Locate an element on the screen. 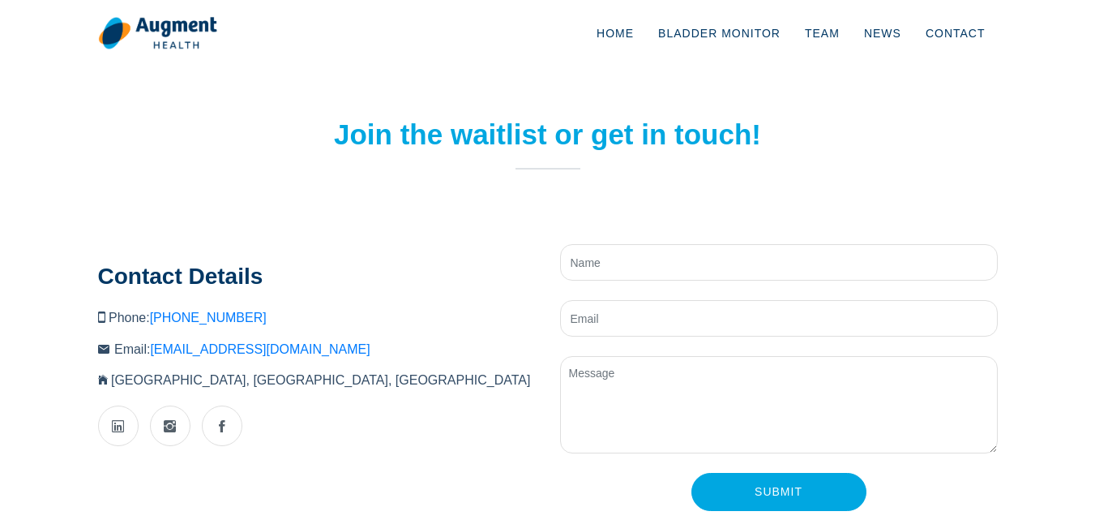 The height and width of the screenshot is (520, 1095). input: Submit is located at coordinates (779, 491).